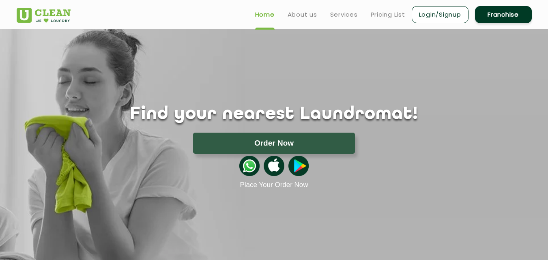 The image size is (548, 260). I want to click on a: Home, so click(265, 15).